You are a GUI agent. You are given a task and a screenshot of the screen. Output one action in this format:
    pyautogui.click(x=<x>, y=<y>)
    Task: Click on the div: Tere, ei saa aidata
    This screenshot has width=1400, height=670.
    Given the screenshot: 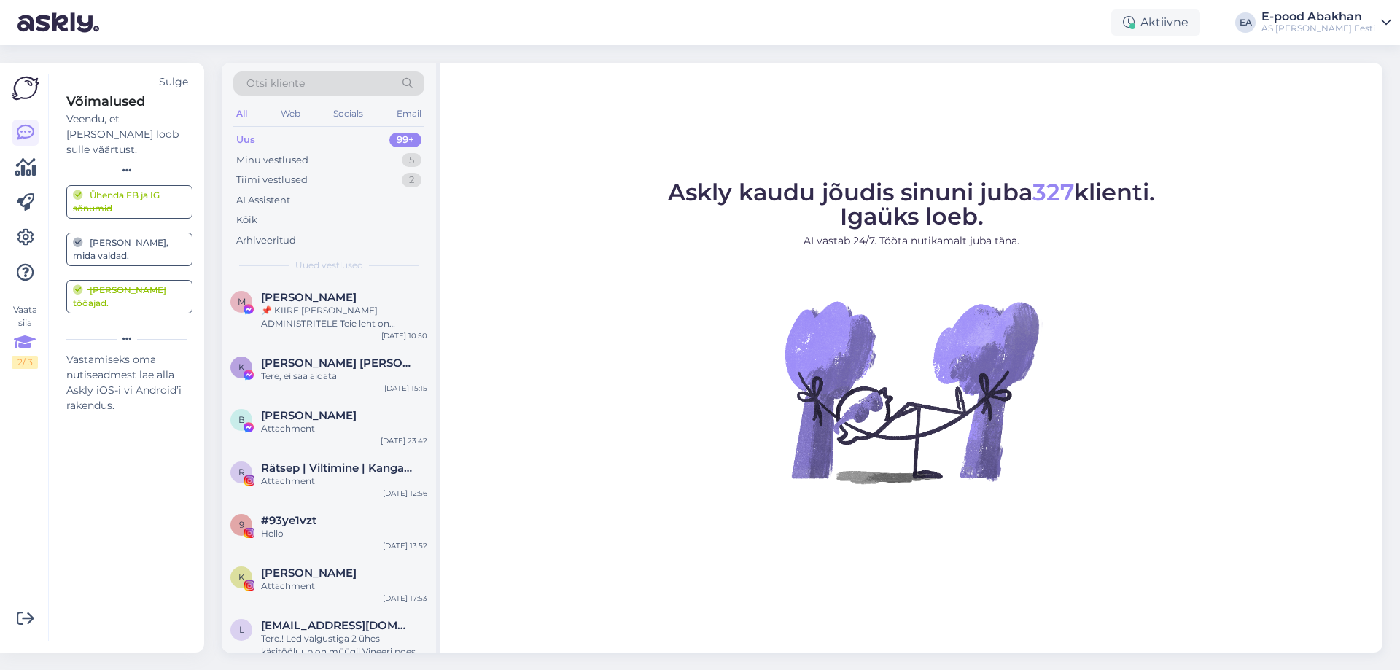 What is the action you would take?
    pyautogui.click(x=344, y=376)
    